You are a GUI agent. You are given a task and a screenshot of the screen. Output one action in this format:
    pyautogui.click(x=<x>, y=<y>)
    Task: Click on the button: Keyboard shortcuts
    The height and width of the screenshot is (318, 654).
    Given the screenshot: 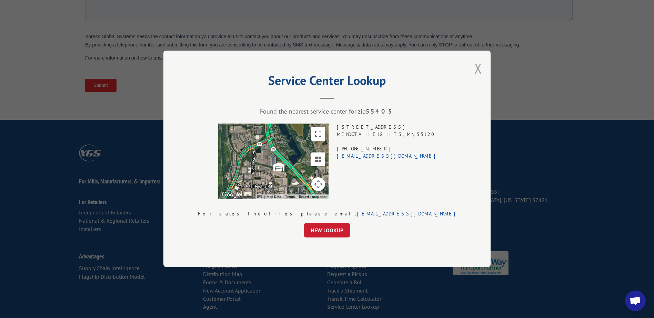 What is the action you would take?
    pyautogui.click(x=260, y=197)
    